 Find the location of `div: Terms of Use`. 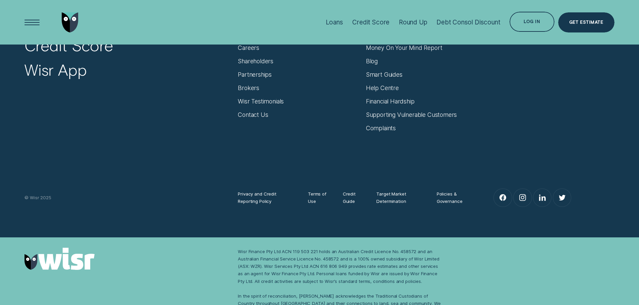

div: Terms of Use is located at coordinates (318, 198).